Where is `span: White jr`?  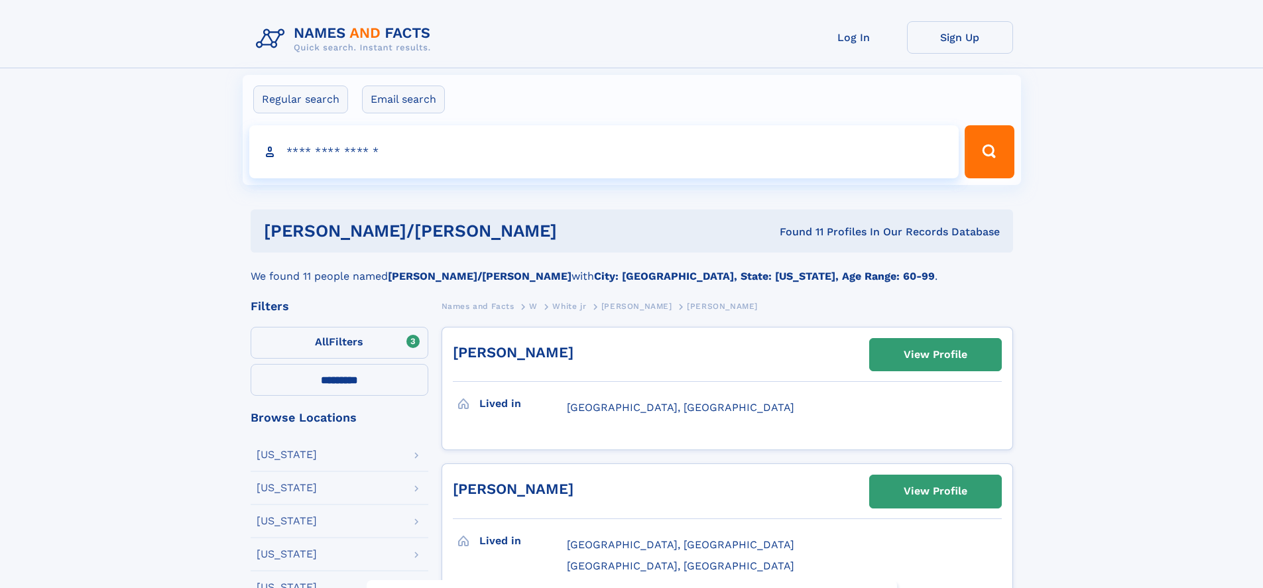
span: White jr is located at coordinates (569, 306).